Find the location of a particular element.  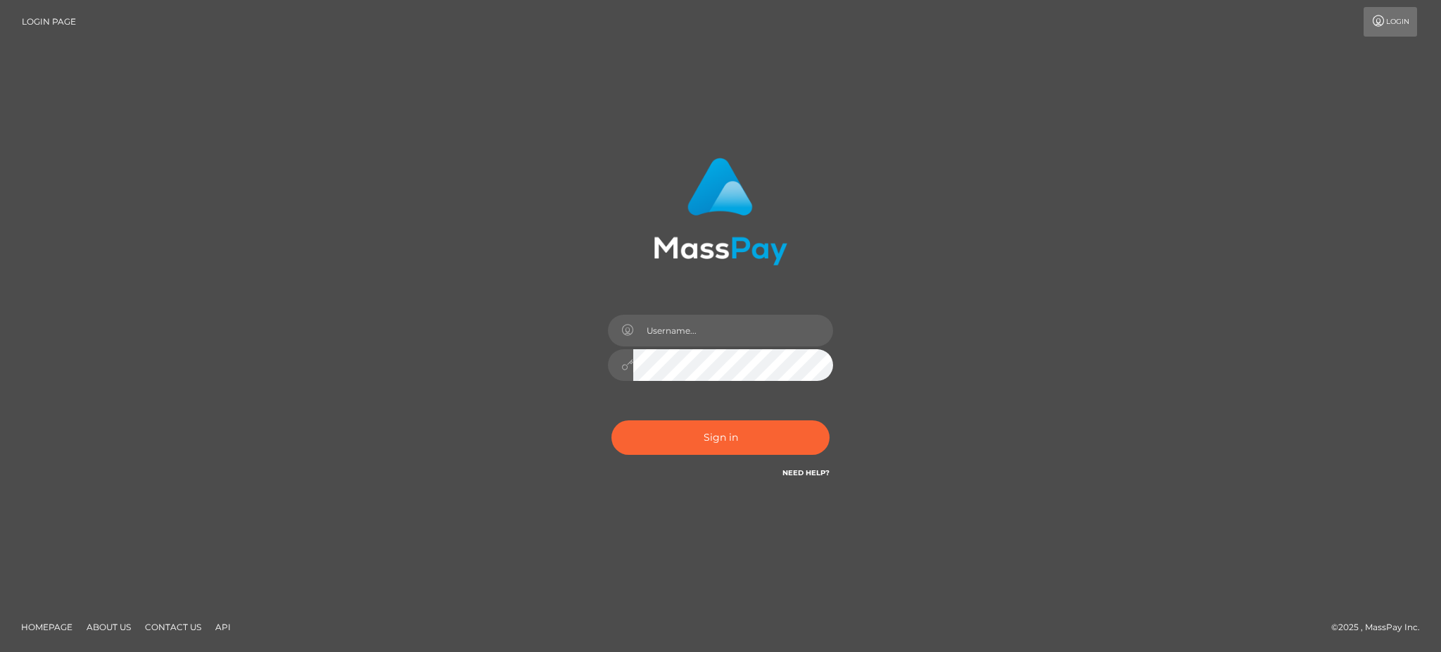

a: About Us is located at coordinates (108, 626).